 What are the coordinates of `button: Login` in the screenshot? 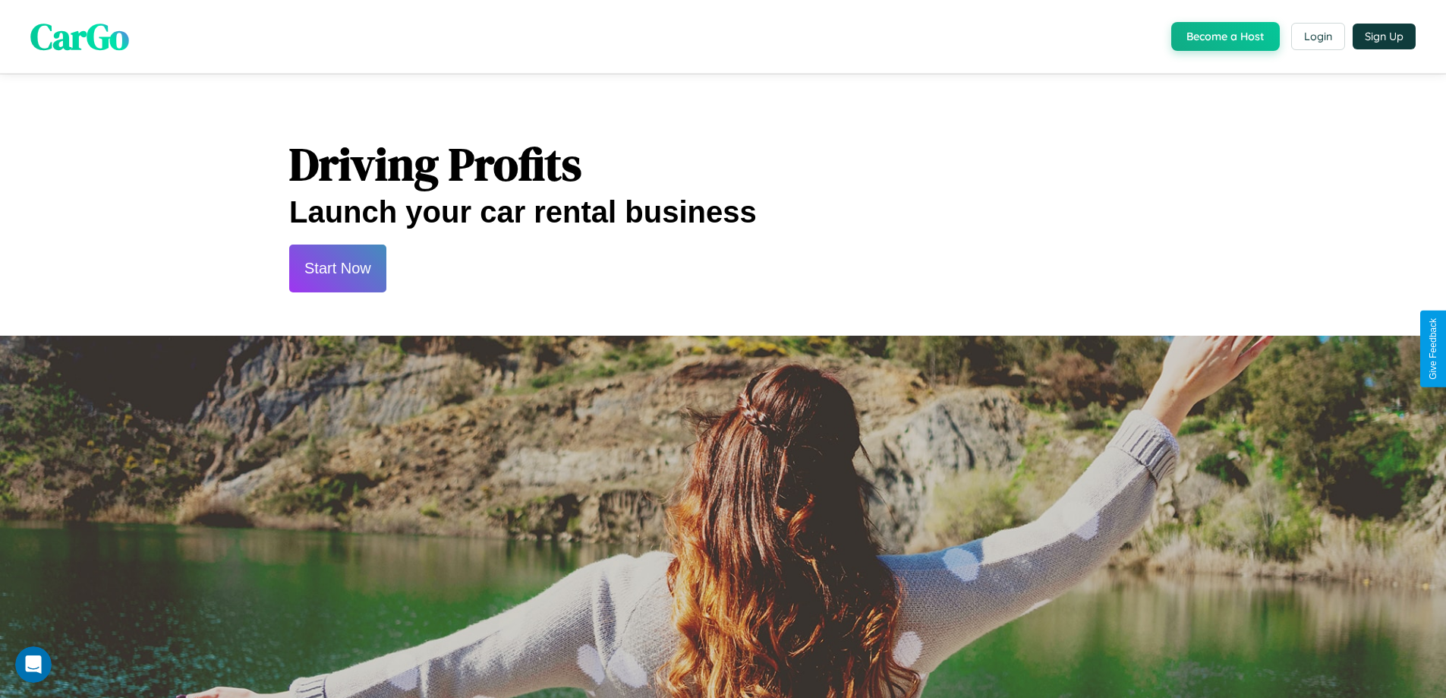 It's located at (1318, 36).